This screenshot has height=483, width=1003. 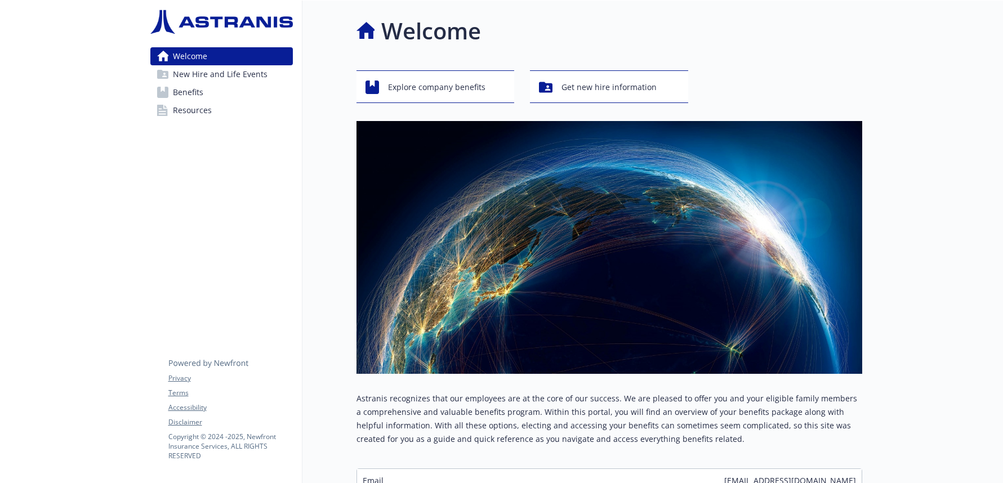 What do you see at coordinates (192, 110) in the screenshot?
I see `span: Resources` at bounding box center [192, 110].